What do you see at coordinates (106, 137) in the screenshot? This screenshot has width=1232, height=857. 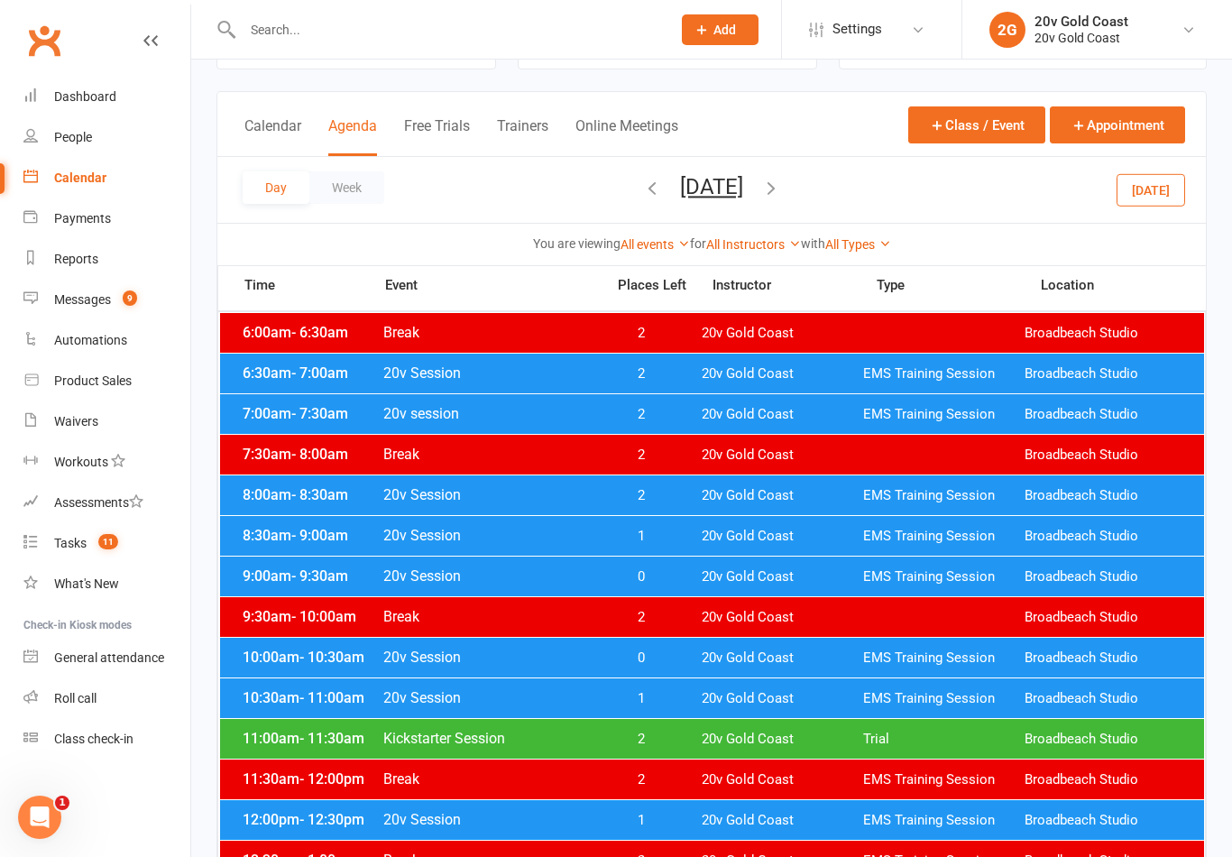 I see `a: People` at bounding box center [106, 137].